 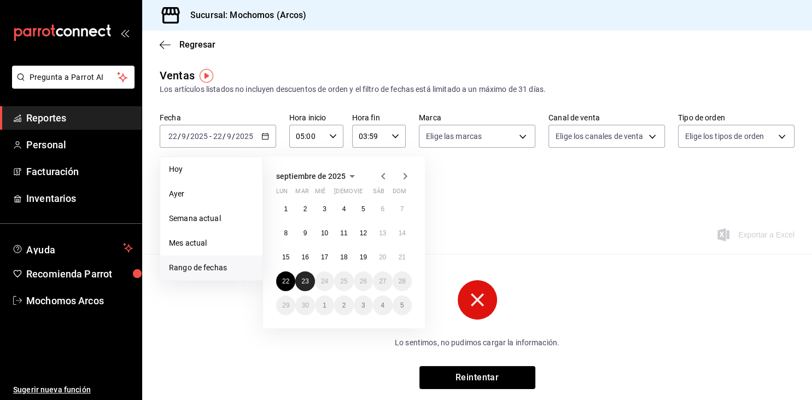 I want to click on abbr: 28 de septiembre de 2025, so click(x=402, y=281).